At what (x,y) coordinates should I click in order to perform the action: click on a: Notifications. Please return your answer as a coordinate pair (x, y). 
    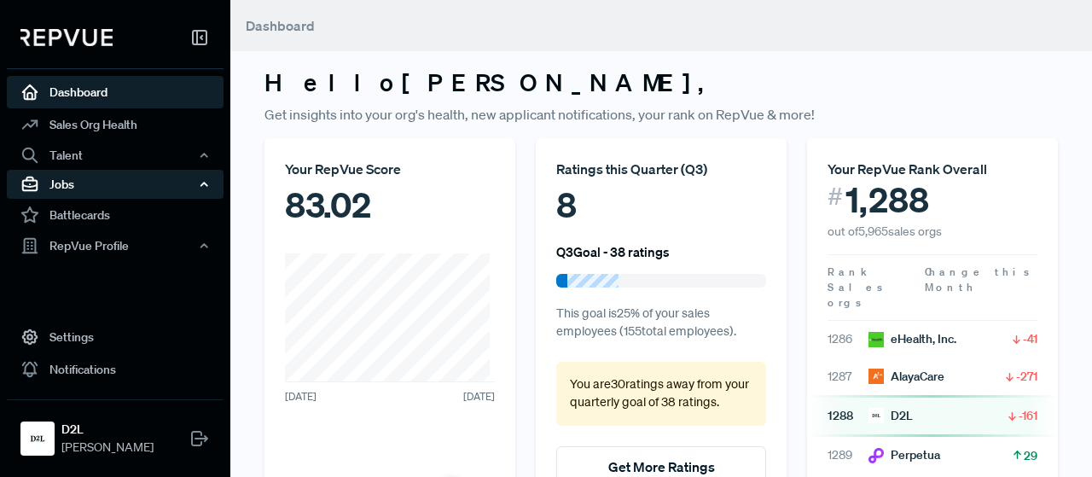
    Looking at the image, I should click on (115, 369).